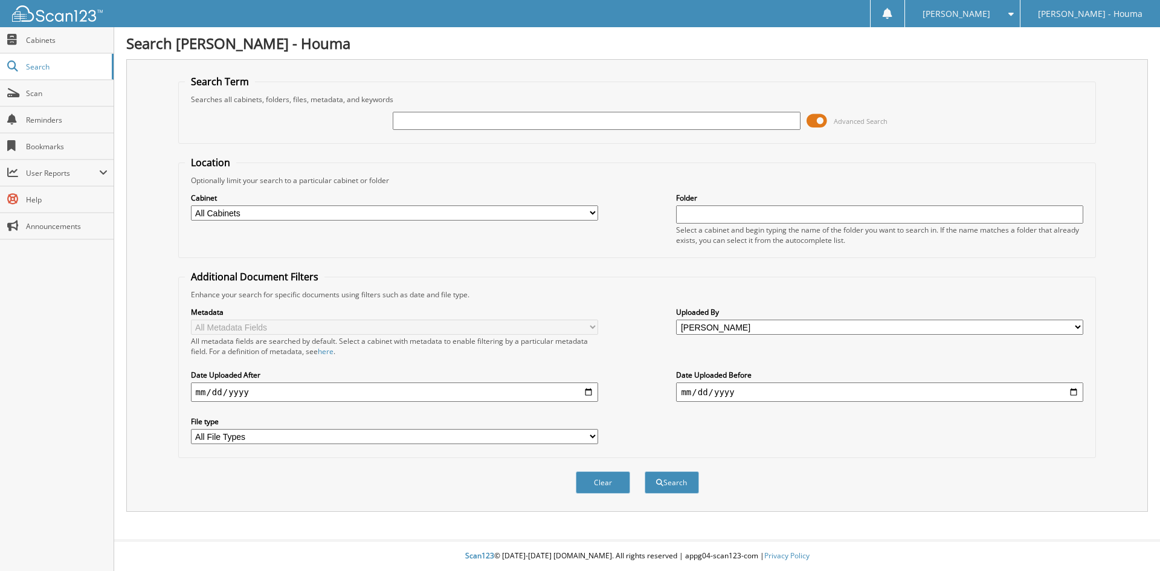 Image resolution: width=1160 pixels, height=571 pixels. Describe the element at coordinates (66, 199) in the screenshot. I see `span: Help` at that location.